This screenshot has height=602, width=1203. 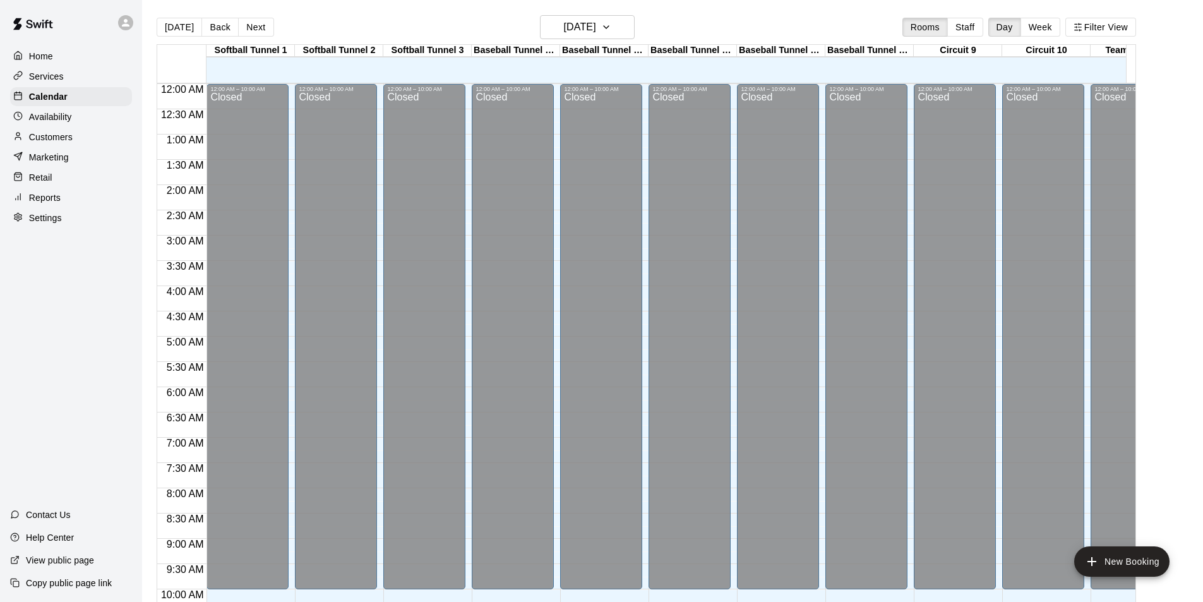 I want to click on div: Settings, so click(x=71, y=218).